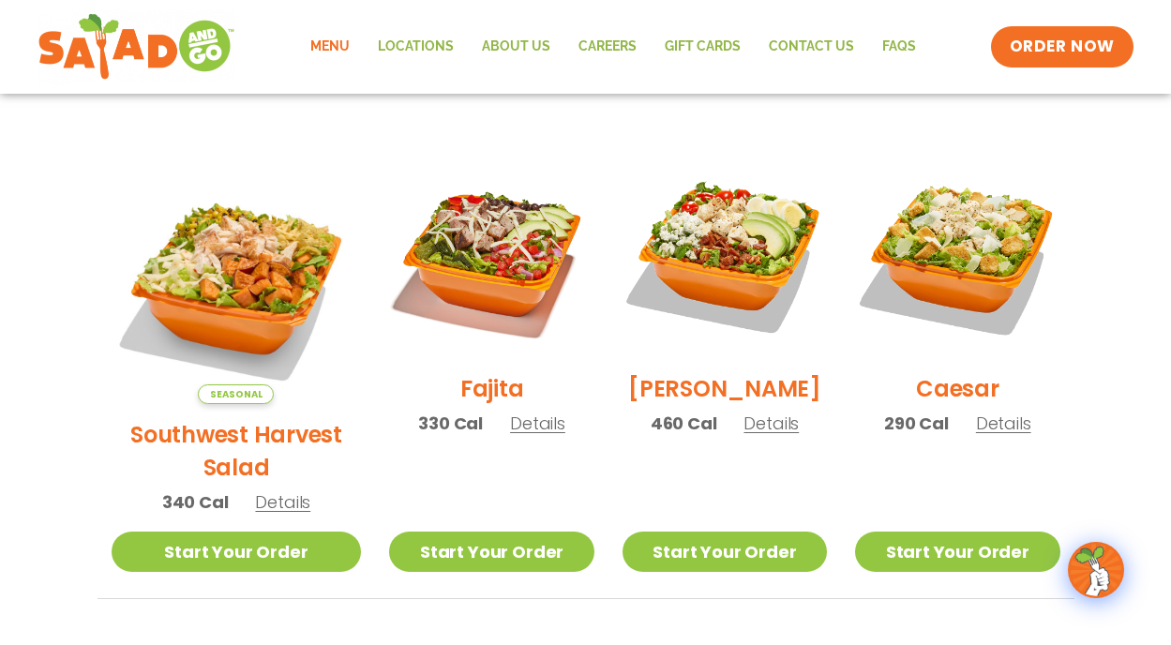 This screenshot has height=645, width=1171. What do you see at coordinates (491, 256) in the screenshot?
I see `img: Product photo for Fajita Salad` at bounding box center [491, 256].